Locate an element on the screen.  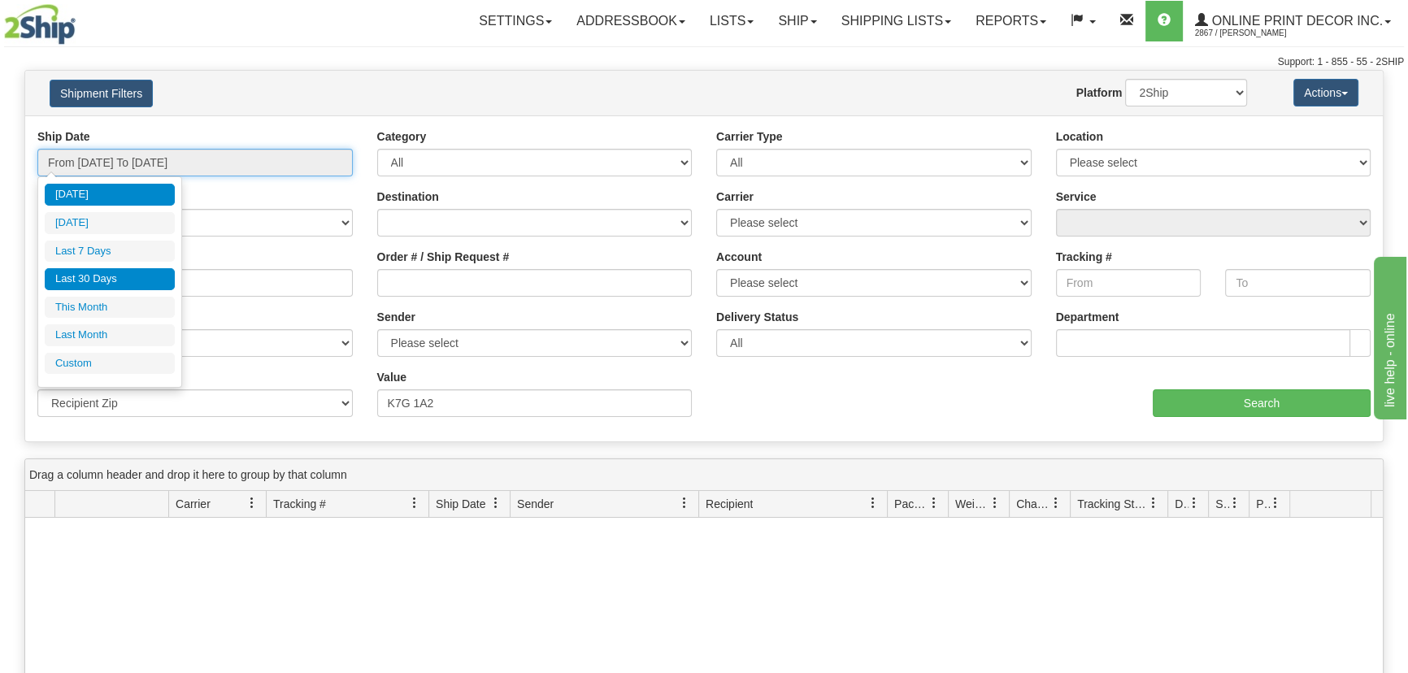
label: Value is located at coordinates (392, 377).